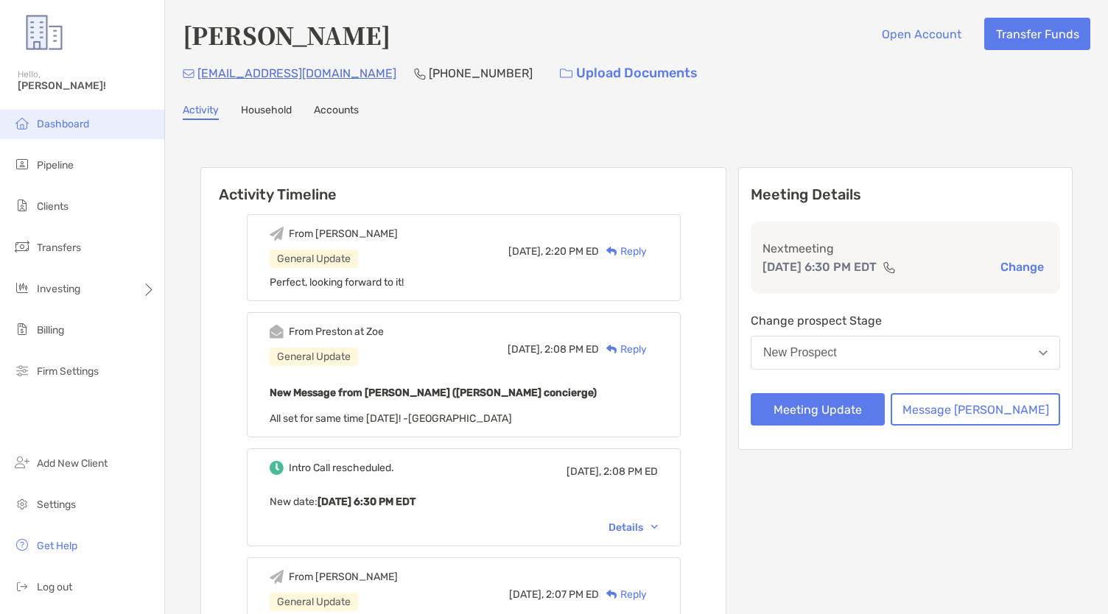 This screenshot has height=614, width=1108. I want to click on button: Meeting Update, so click(817, 409).